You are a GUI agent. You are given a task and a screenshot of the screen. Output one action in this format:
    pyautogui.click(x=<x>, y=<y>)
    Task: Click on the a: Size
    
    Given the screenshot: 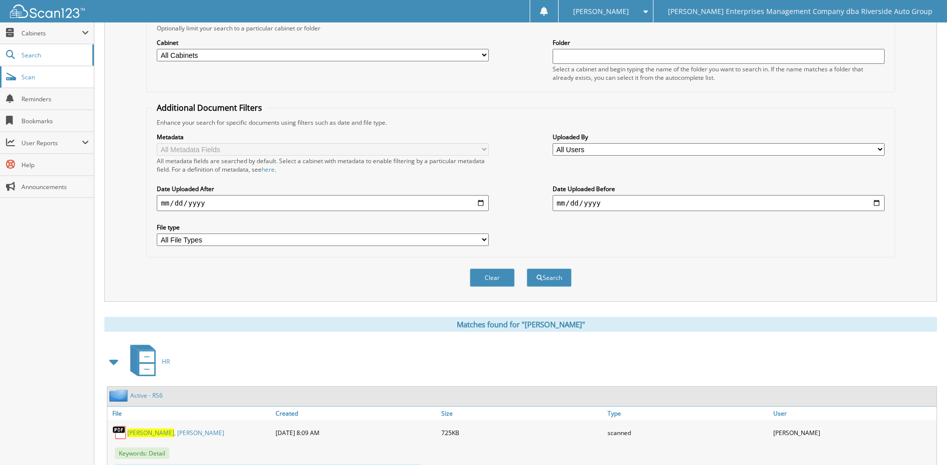 What is the action you would take?
    pyautogui.click(x=522, y=413)
    